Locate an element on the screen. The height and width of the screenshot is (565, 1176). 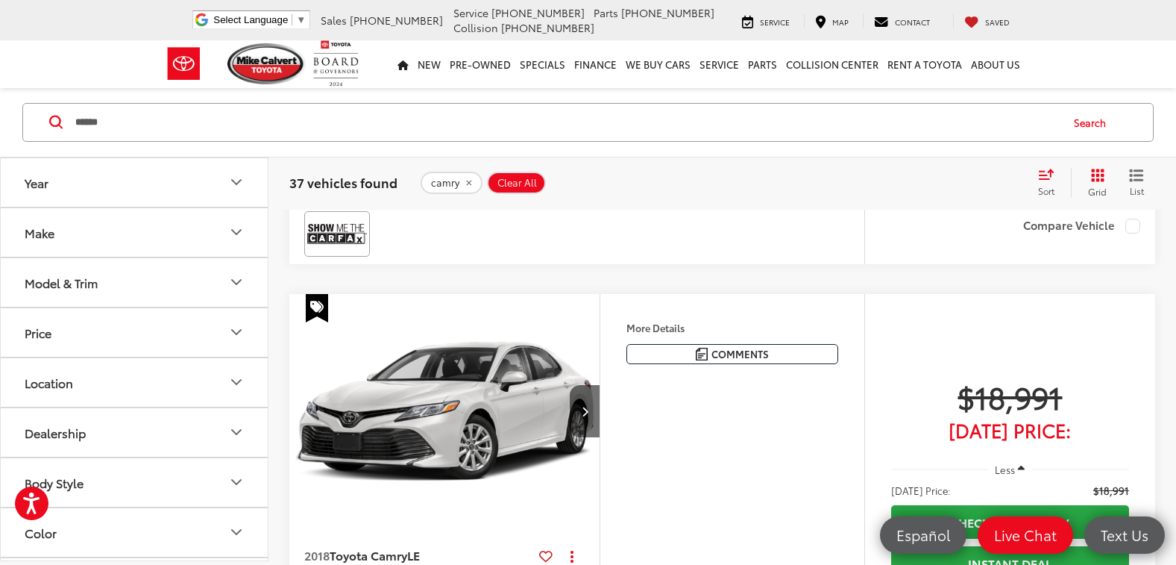
button: YearYear is located at coordinates (135, 182).